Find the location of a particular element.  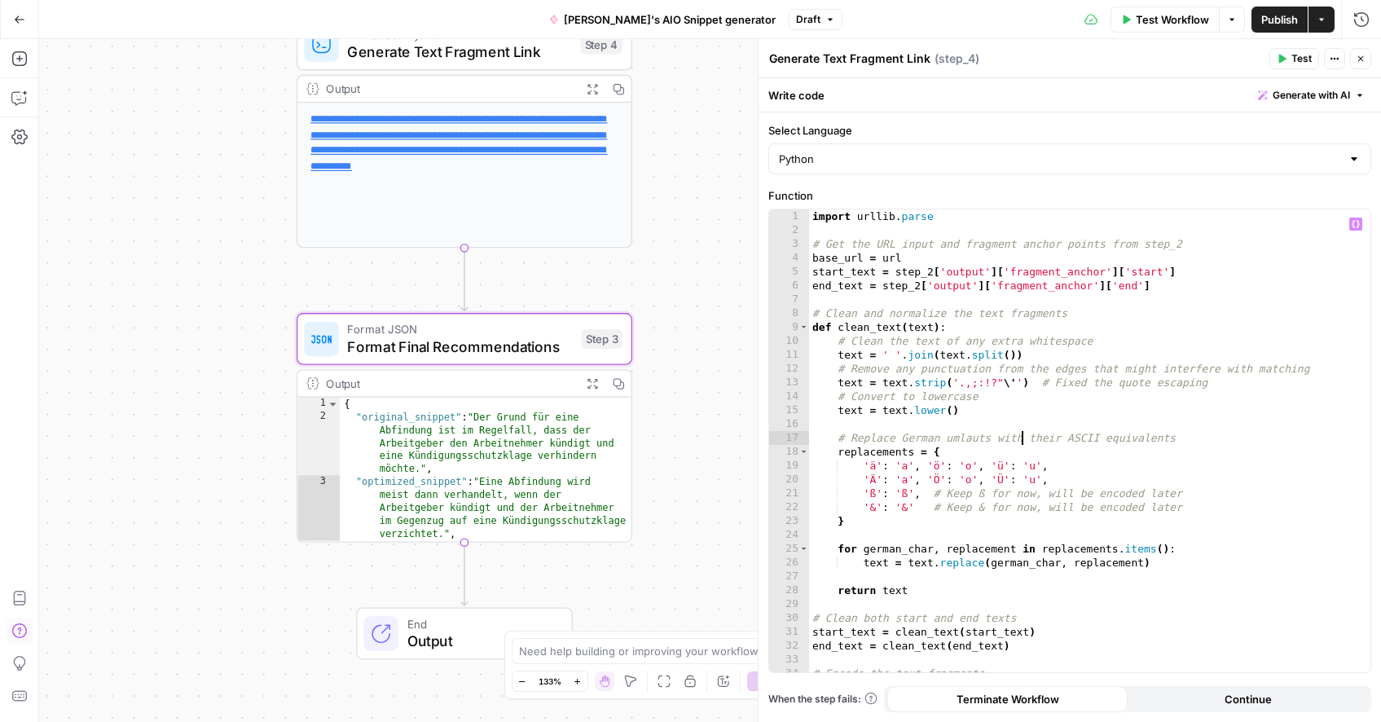

span: Toggle code folding, rows 1 through 5 is located at coordinates (332, 404).